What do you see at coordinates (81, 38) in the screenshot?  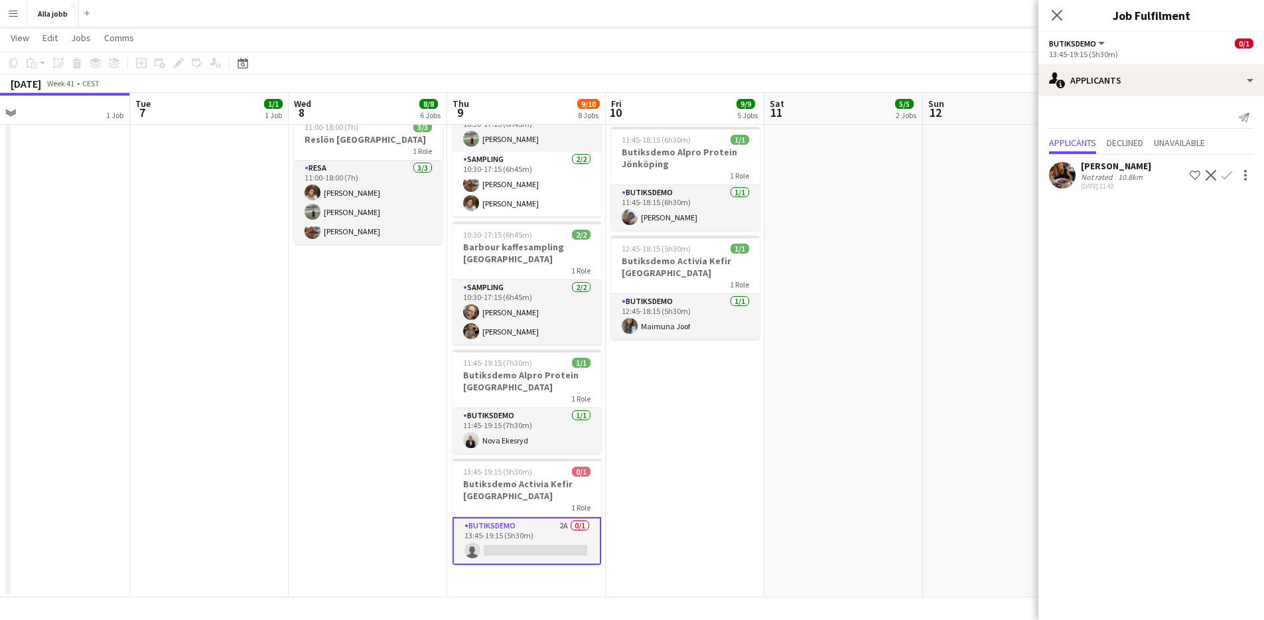 I see `span: Jobs` at bounding box center [81, 38].